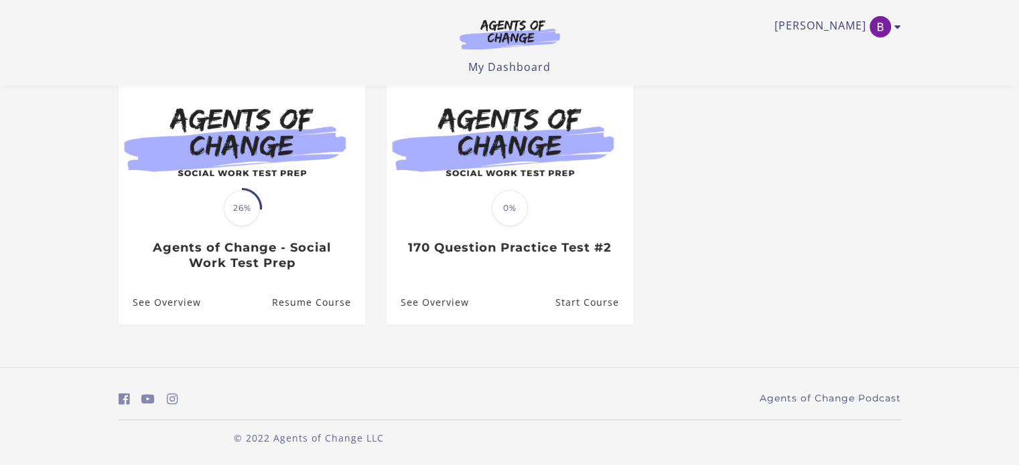 This screenshot has width=1019, height=465. I want to click on a: Toggle menu, so click(834, 27).